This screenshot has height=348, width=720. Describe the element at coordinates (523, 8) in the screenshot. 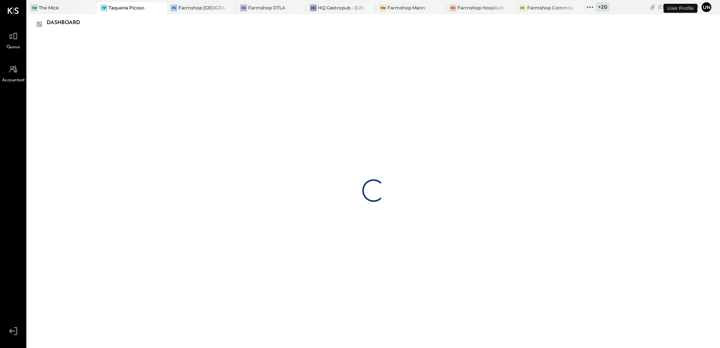

I see `div: FC` at that location.